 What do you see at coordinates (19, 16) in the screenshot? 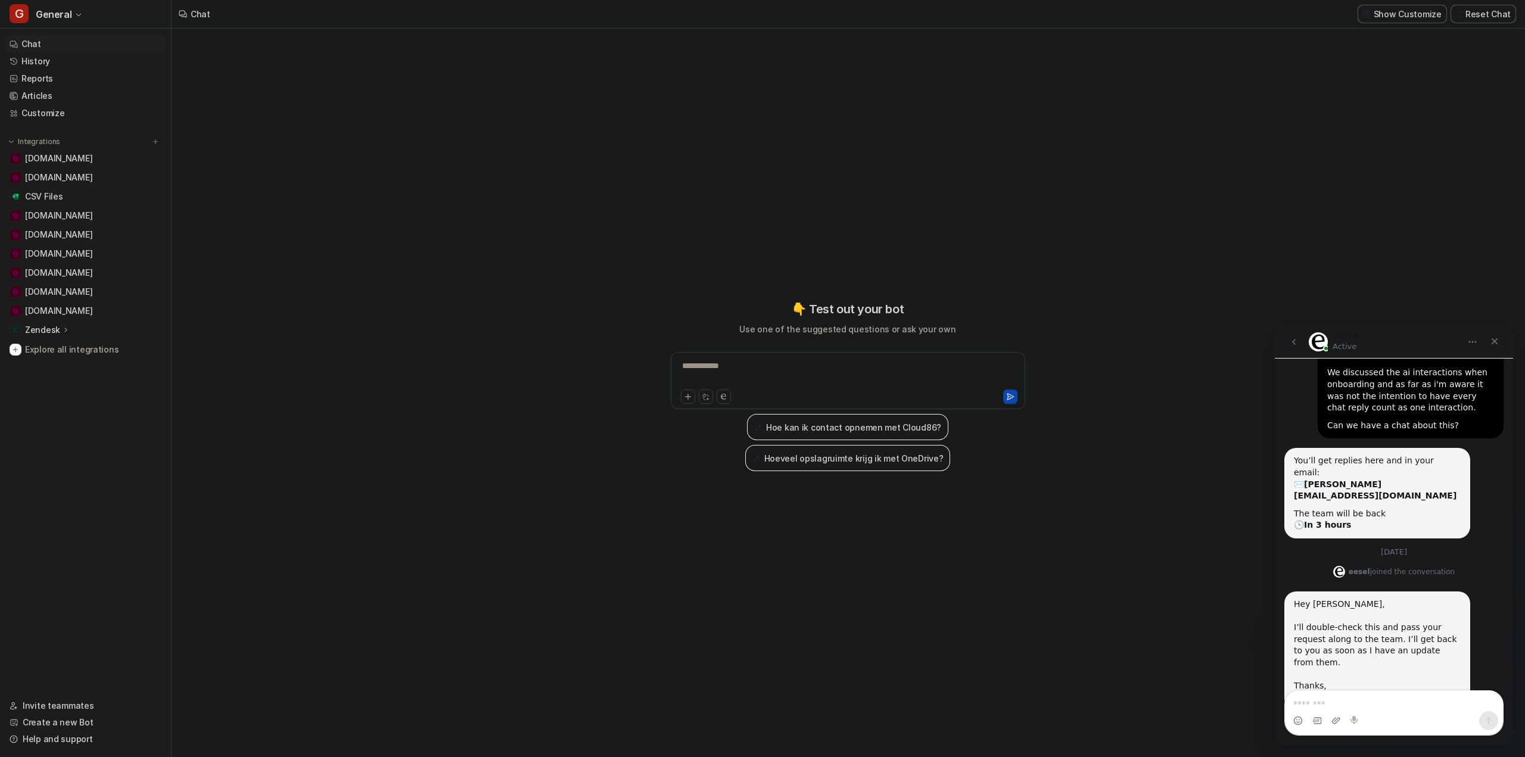
I see `button: go back` at bounding box center [19, 16].